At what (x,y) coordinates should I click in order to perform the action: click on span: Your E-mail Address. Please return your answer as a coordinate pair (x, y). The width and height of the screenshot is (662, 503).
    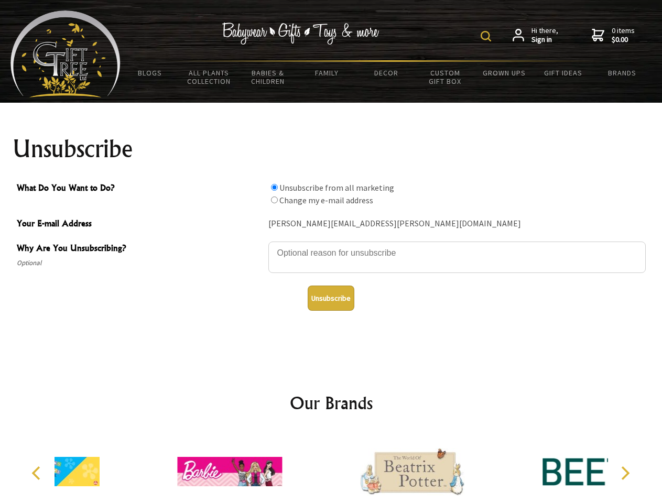
    Looking at the image, I should click on (140, 224).